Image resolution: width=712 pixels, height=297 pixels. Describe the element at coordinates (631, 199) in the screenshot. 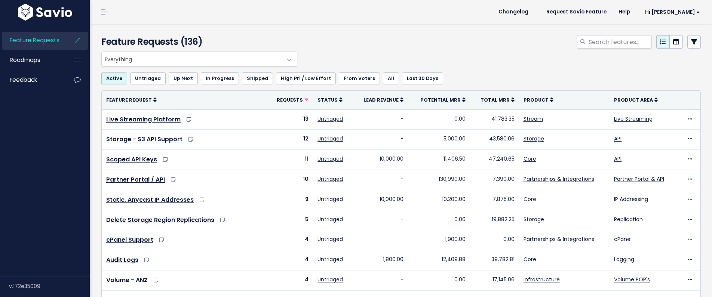

I see `a: IP Addressing` at that location.